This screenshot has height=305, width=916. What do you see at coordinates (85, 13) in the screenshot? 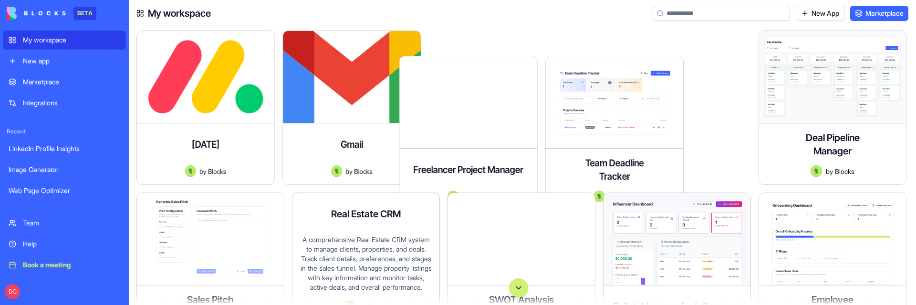
I see `div: BETA` at bounding box center [85, 13].